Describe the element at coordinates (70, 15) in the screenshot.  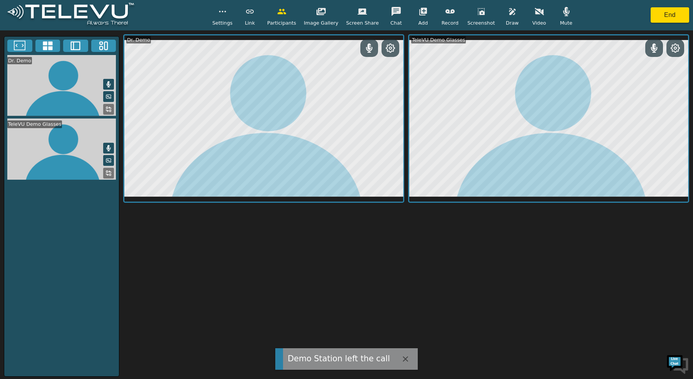
I see `img: logoWhite.png` at that location.